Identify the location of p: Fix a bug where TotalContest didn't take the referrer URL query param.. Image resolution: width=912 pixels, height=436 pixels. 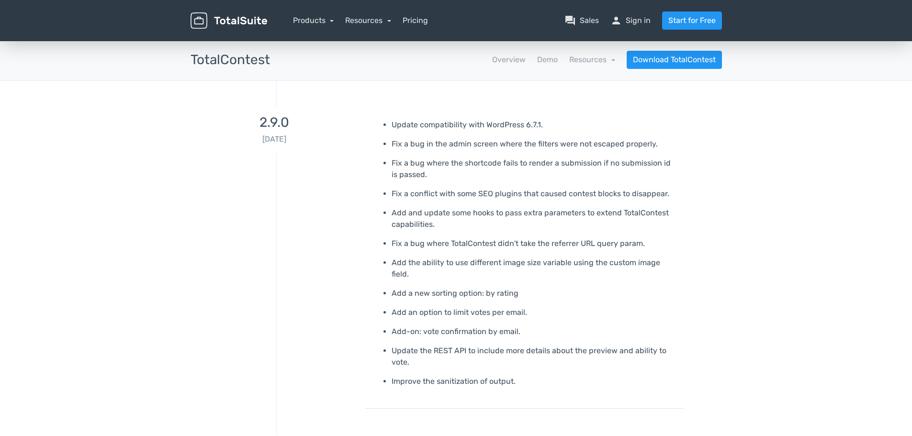
(534, 244).